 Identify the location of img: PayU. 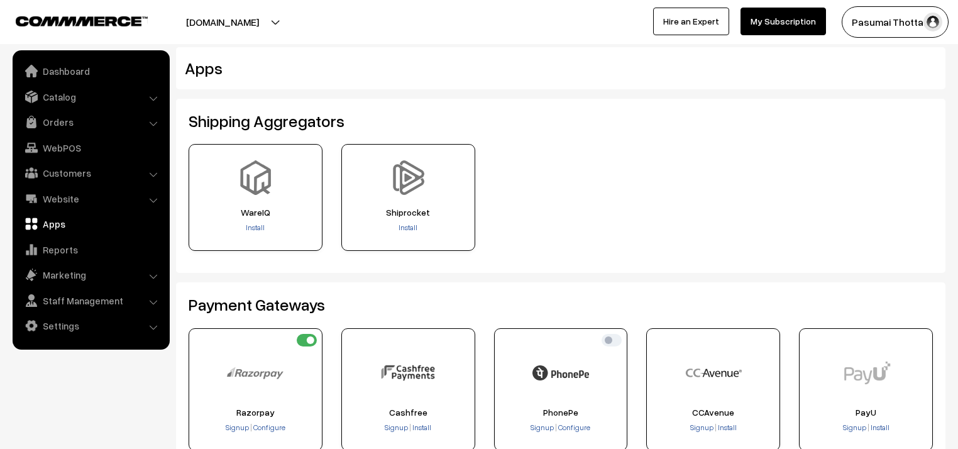
(866, 373).